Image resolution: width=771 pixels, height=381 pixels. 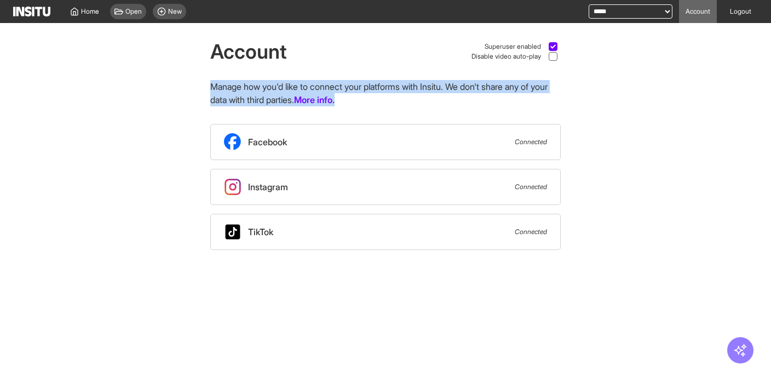 What do you see at coordinates (268, 187) in the screenshot?
I see `span: Instagram` at bounding box center [268, 187].